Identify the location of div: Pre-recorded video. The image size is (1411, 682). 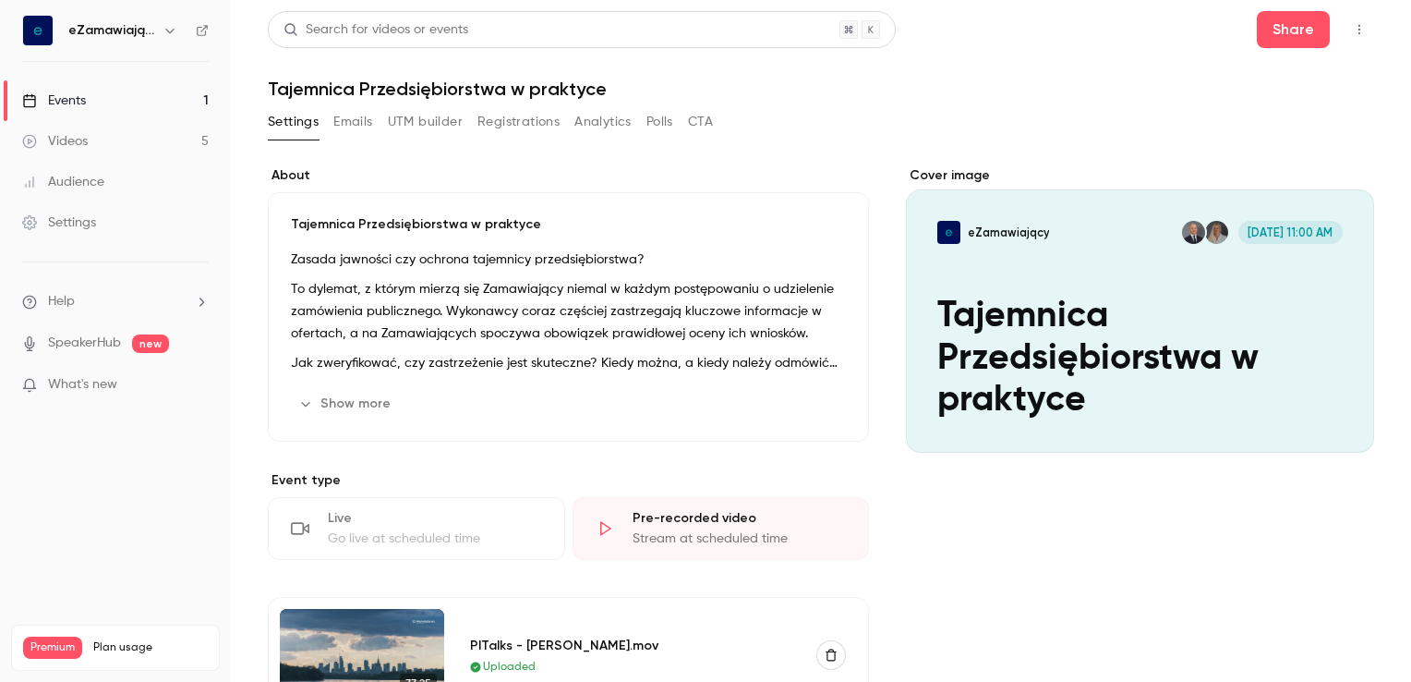
(740, 518).